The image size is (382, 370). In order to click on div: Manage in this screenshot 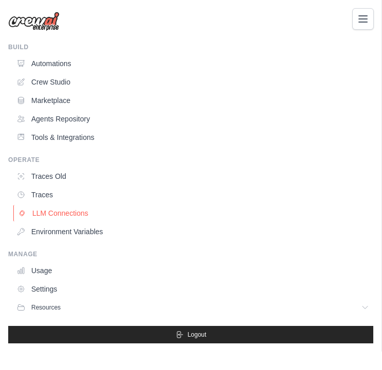, I will do `click(191, 254)`.